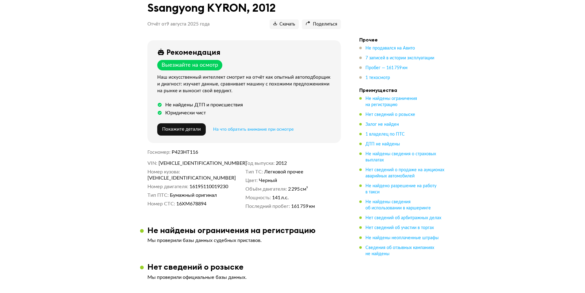  Describe the element at coordinates (403, 40) in the screenshot. I see `h4: Прочее` at that location.